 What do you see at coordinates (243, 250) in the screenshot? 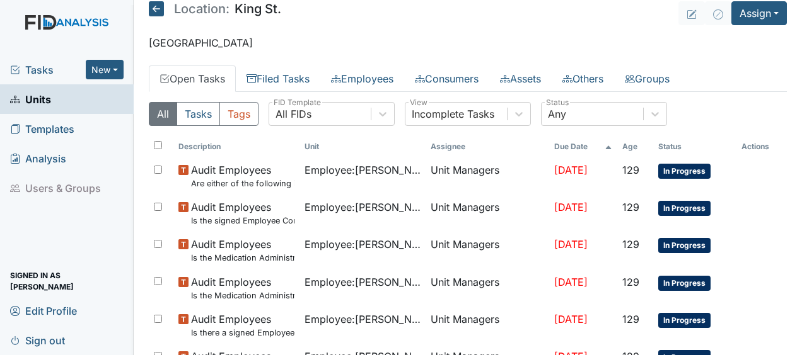
I see `span: Audit Employees Is the Medication Administration certificate found in the file?` at bounding box center [243, 250].